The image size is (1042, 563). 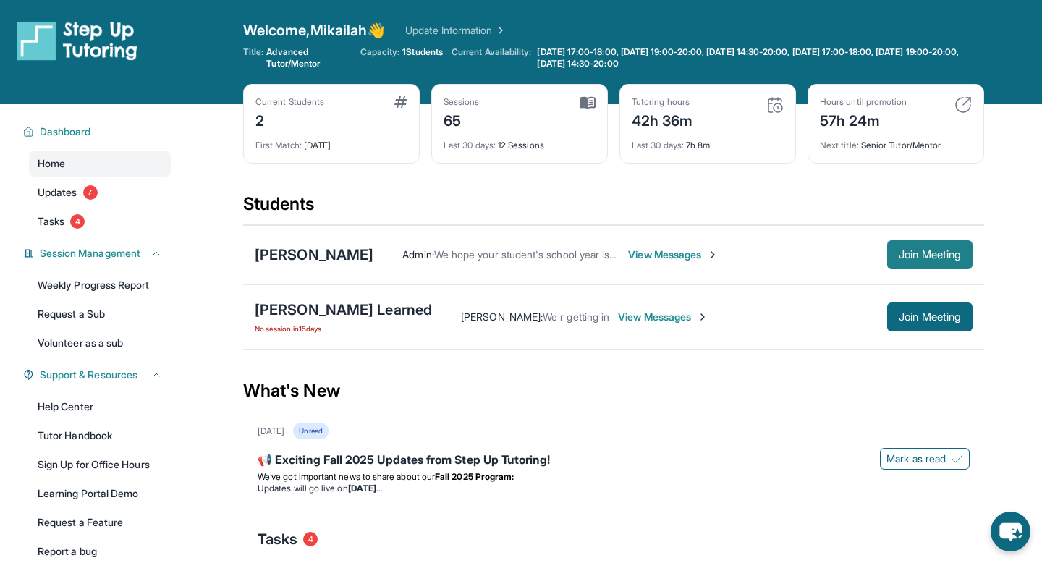 What do you see at coordinates (98, 375) in the screenshot?
I see `button: Support & Resources` at bounding box center [98, 375].